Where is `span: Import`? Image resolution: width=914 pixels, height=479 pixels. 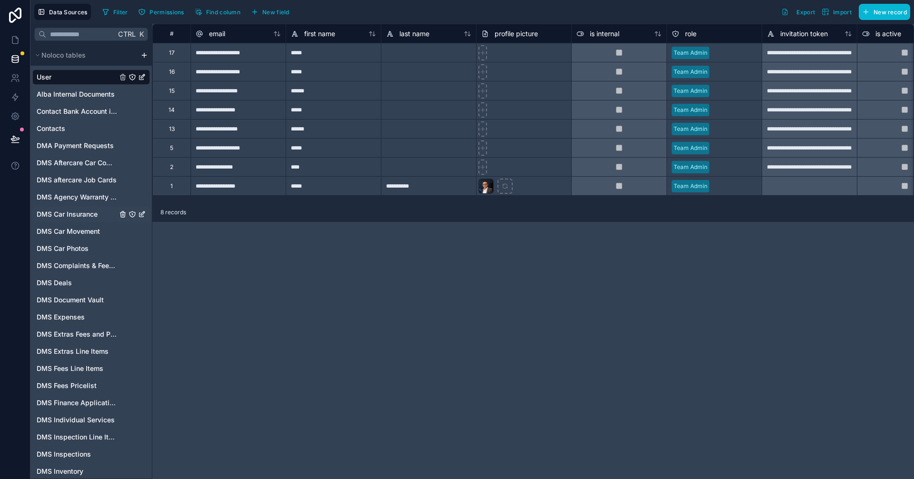 span: Import is located at coordinates (842, 12).